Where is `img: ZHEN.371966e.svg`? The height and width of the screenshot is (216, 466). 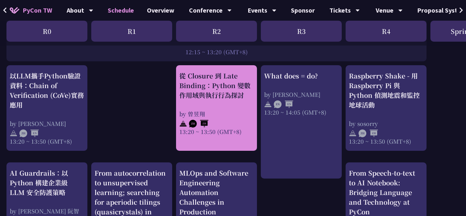 img: ZHEN.371966e.svg is located at coordinates (29, 134).